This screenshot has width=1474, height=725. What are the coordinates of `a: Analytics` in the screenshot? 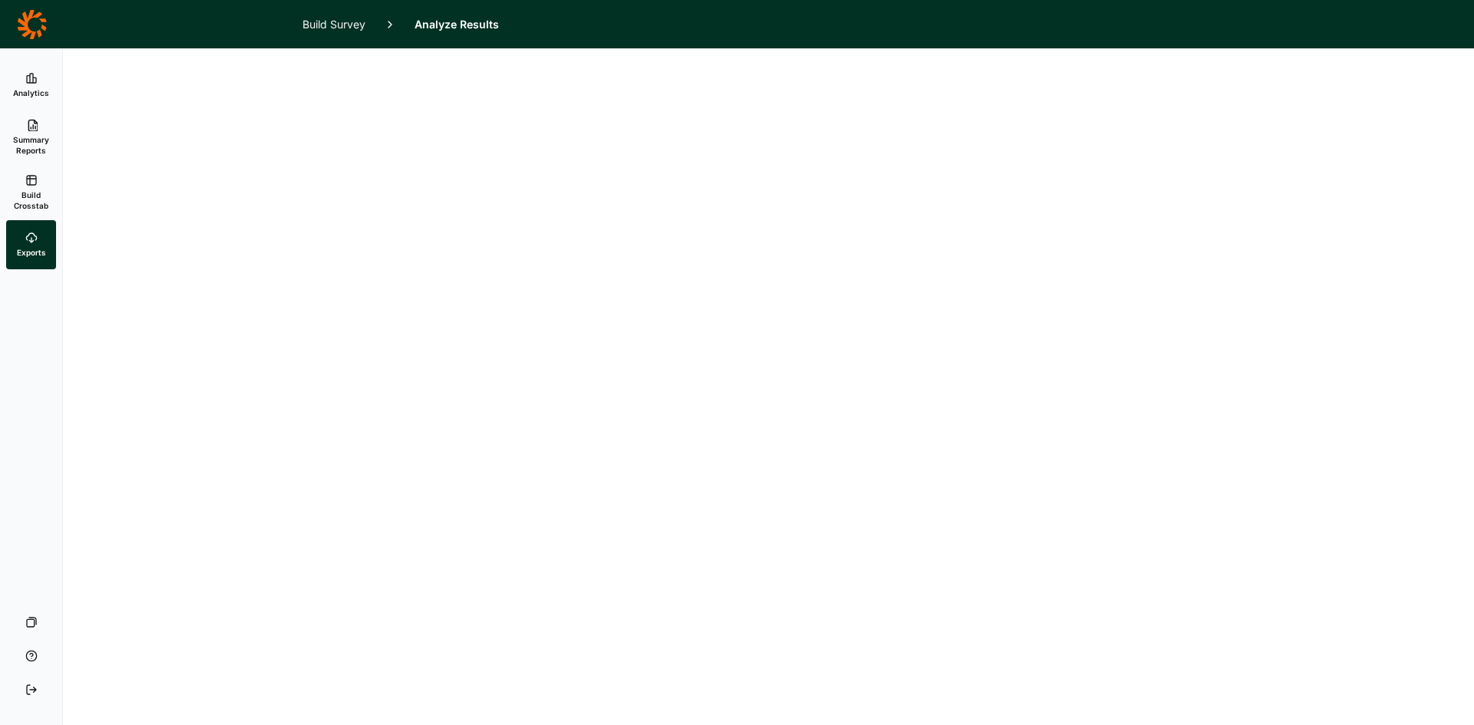 It's located at (31, 85).